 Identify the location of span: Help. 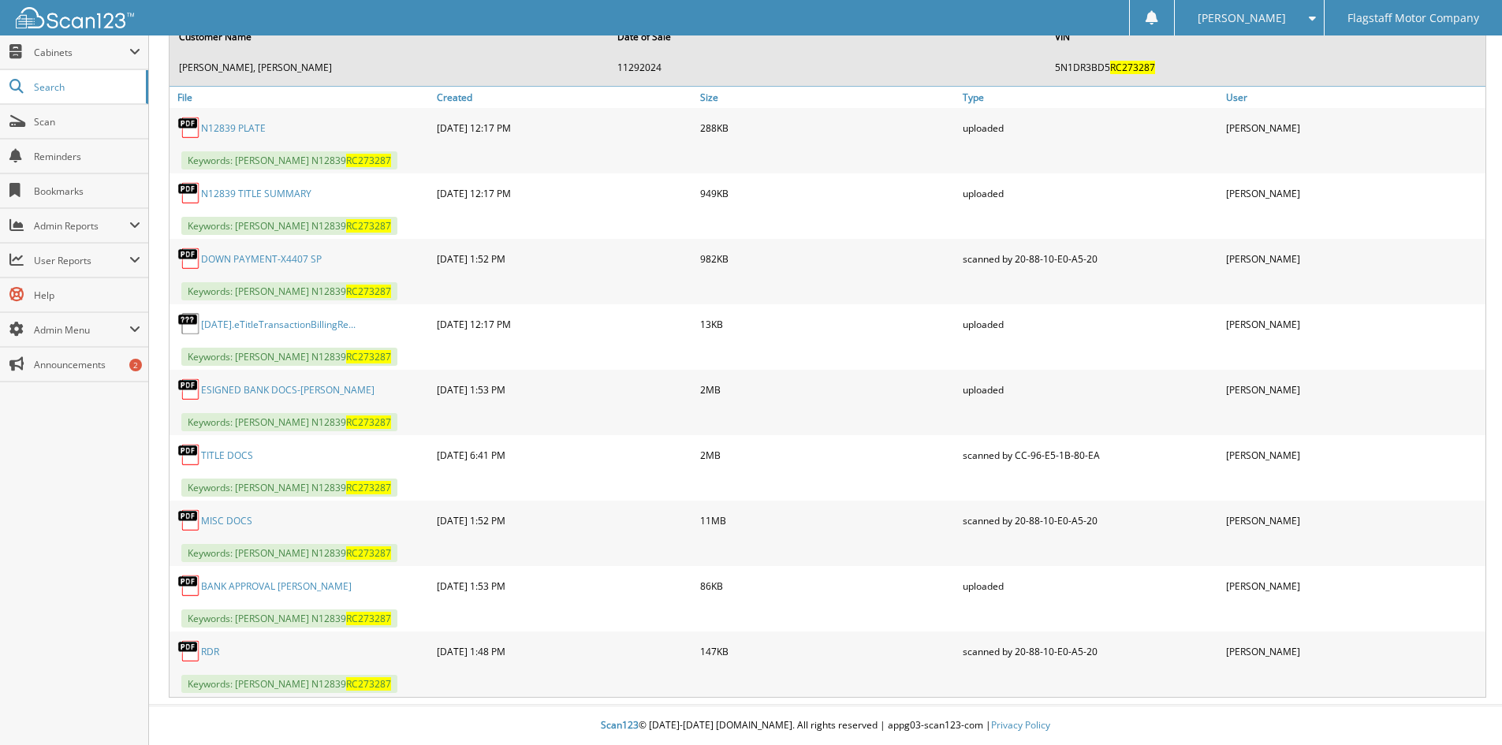
(87, 295).